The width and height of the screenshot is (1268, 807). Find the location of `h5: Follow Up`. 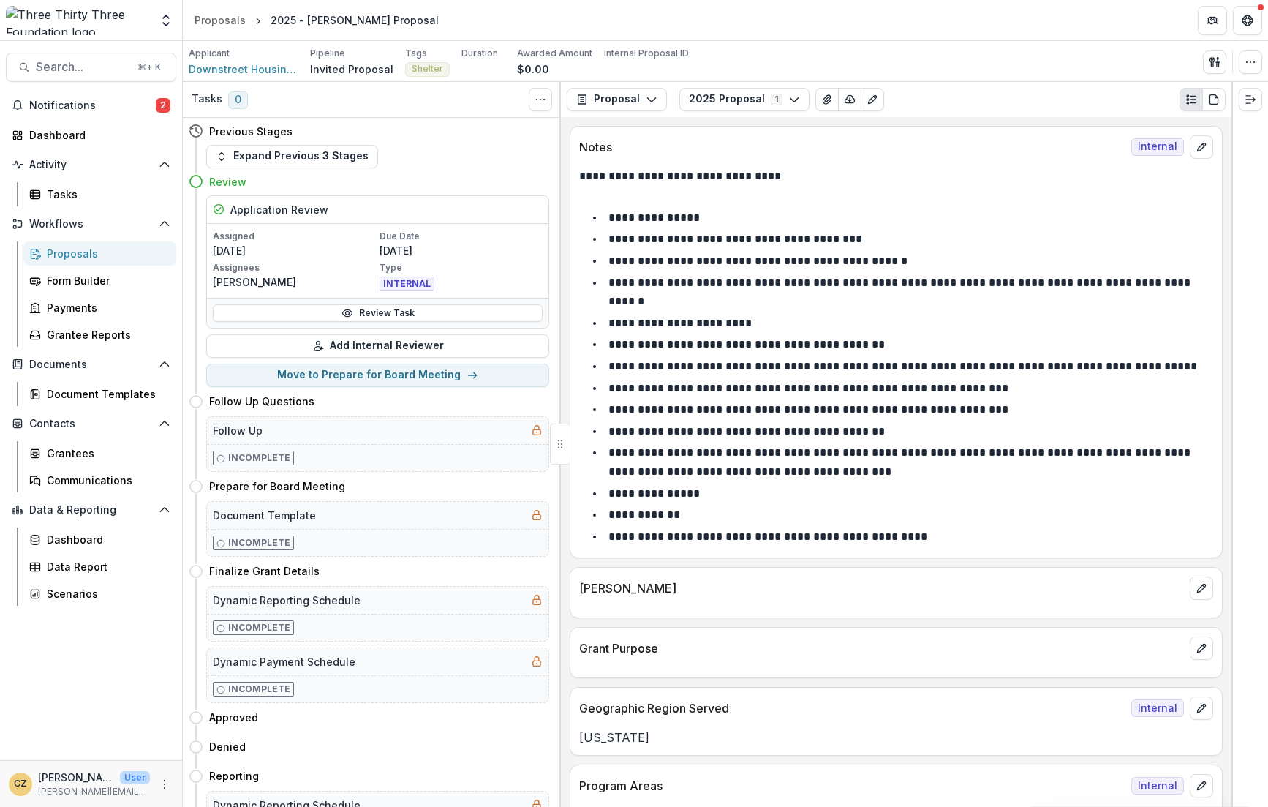

h5: Follow Up is located at coordinates (238, 430).